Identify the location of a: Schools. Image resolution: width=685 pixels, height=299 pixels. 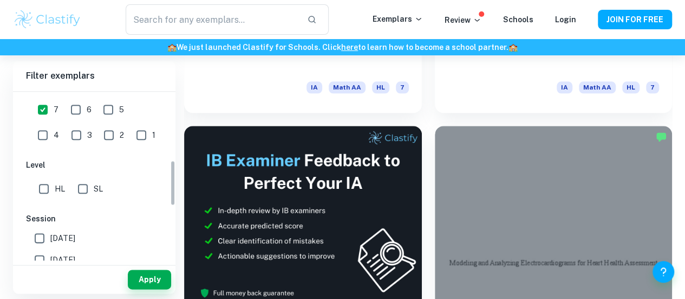
(519, 20).